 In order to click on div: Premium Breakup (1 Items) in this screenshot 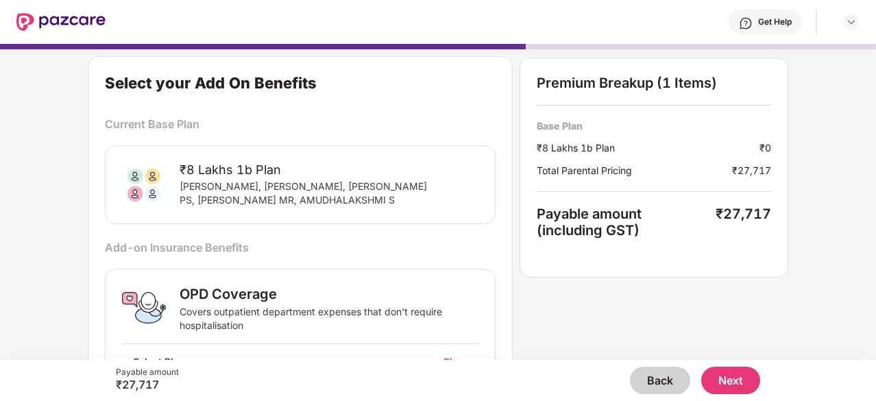, I will do `click(654, 83)`.